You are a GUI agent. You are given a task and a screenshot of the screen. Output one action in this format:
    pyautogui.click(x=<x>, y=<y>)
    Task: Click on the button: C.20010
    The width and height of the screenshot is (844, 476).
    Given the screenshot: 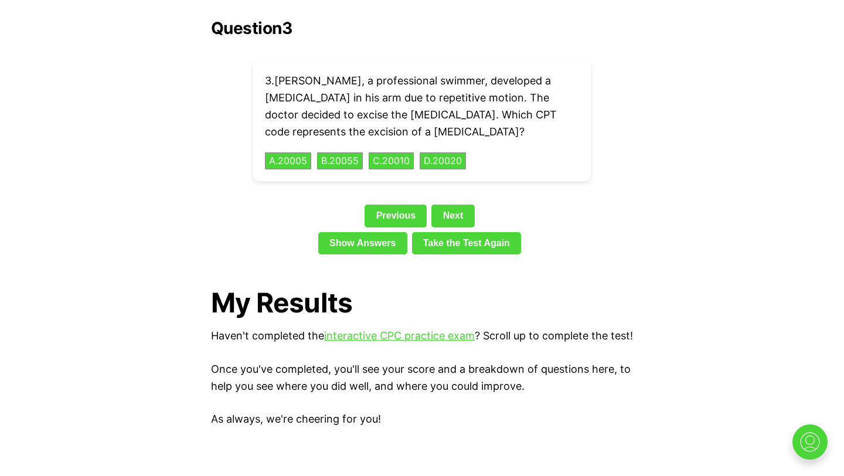 What is the action you would take?
    pyautogui.click(x=391, y=161)
    